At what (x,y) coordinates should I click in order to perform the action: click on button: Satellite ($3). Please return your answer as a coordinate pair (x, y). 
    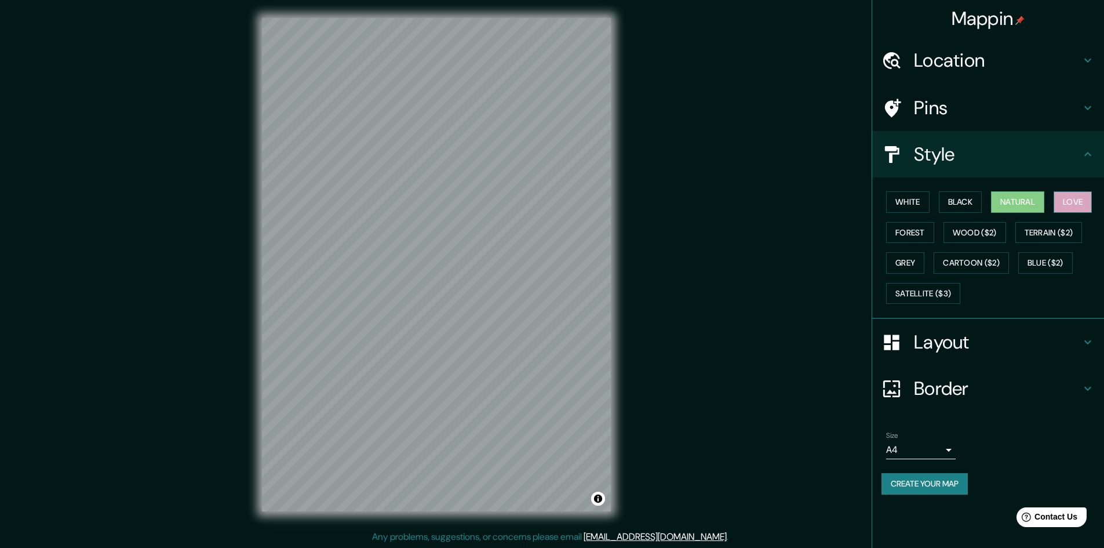
    Looking at the image, I should click on (923, 293).